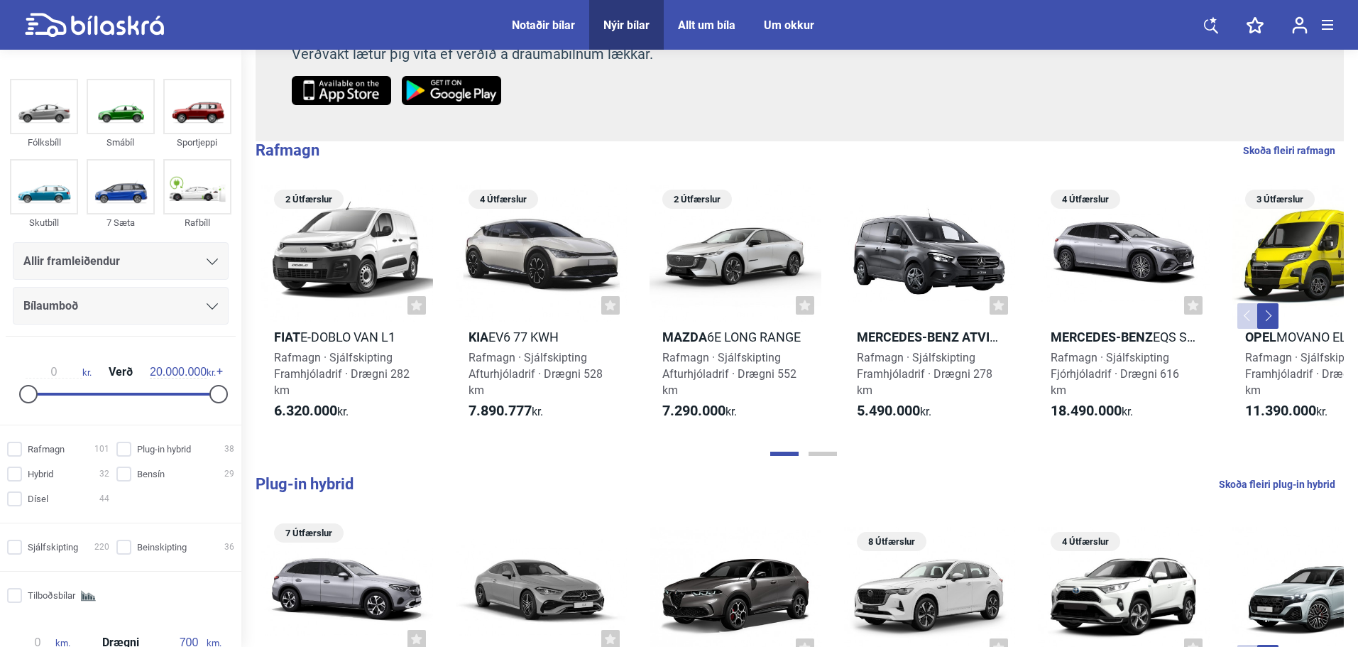 Image resolution: width=1358 pixels, height=647 pixels. What do you see at coordinates (823, 453) in the screenshot?
I see `button: Page 2` at bounding box center [823, 453].